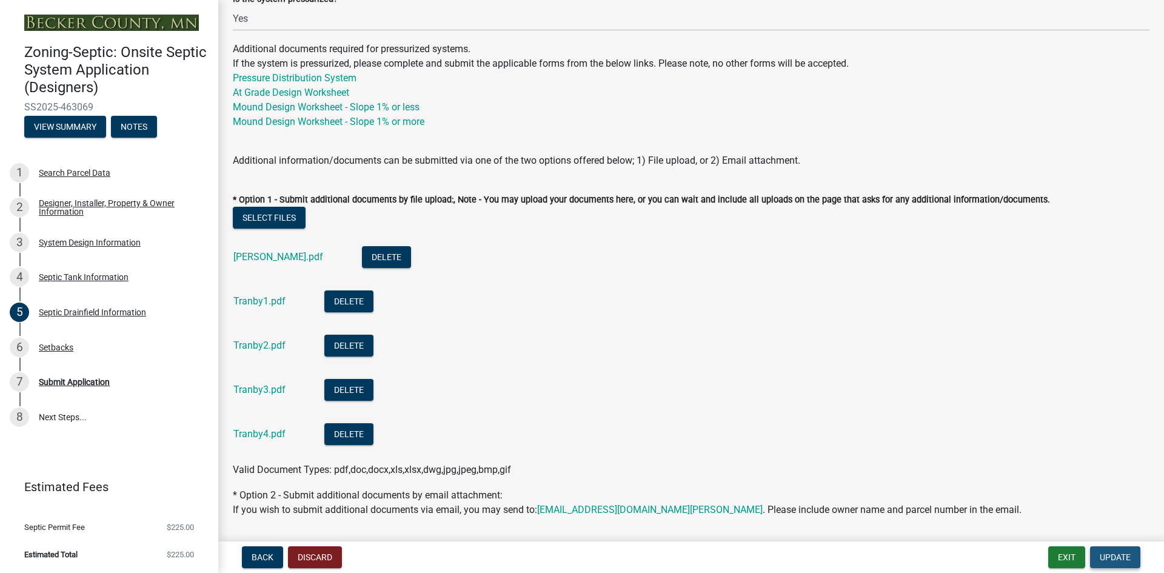 Image resolution: width=1164 pixels, height=573 pixels. Describe the element at coordinates (691, 161) in the screenshot. I see `div: Additional information/documents can be submitted via one of the two options offered below; 1) Fi...` at that location.